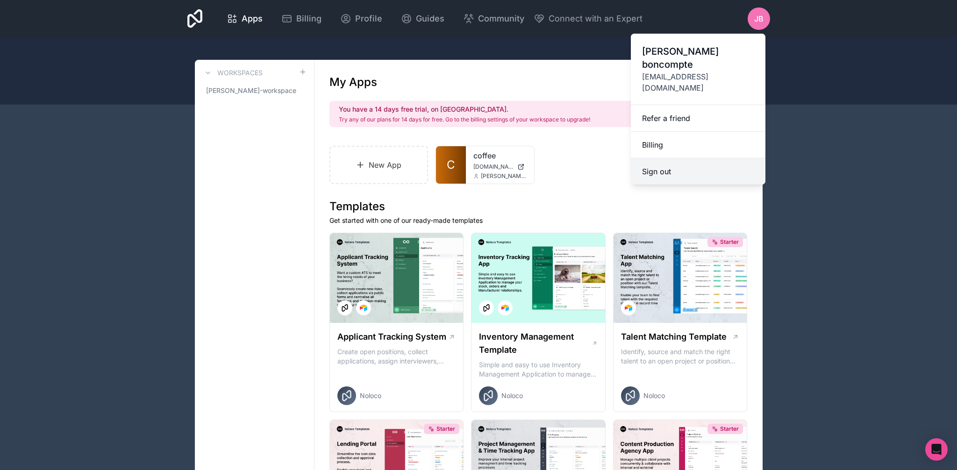 This screenshot has width=957, height=470. What do you see at coordinates (759, 19) in the screenshot?
I see `span: jb` at bounding box center [759, 19].